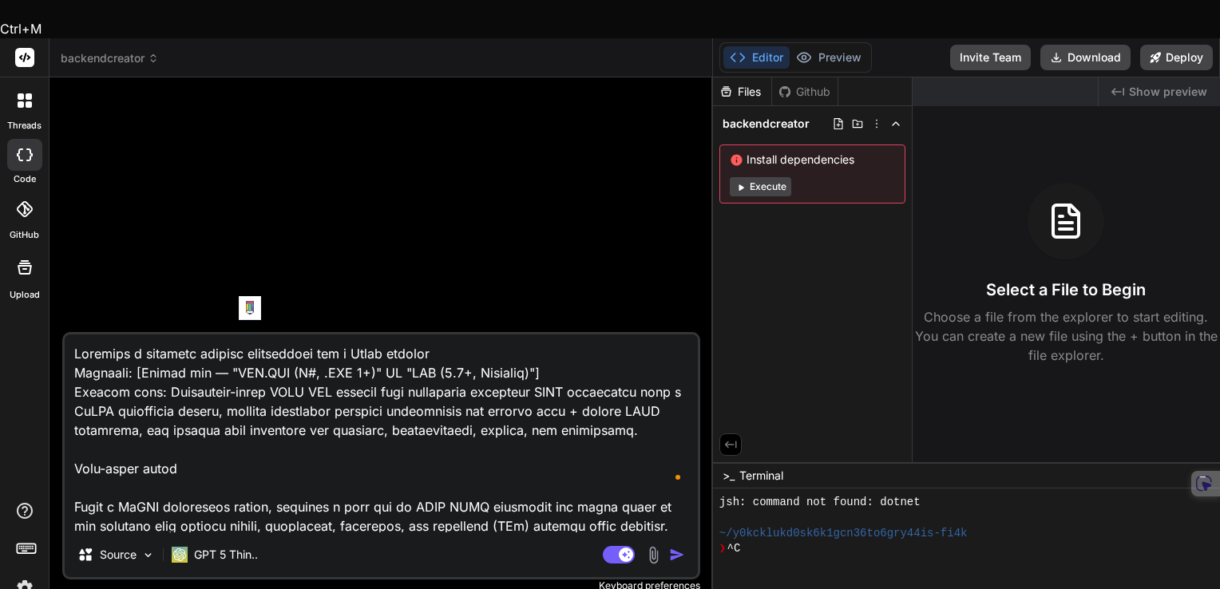 Image resolution: width=1220 pixels, height=589 pixels. What do you see at coordinates (1176, 57) in the screenshot?
I see `button: Deploy` at bounding box center [1176, 57].